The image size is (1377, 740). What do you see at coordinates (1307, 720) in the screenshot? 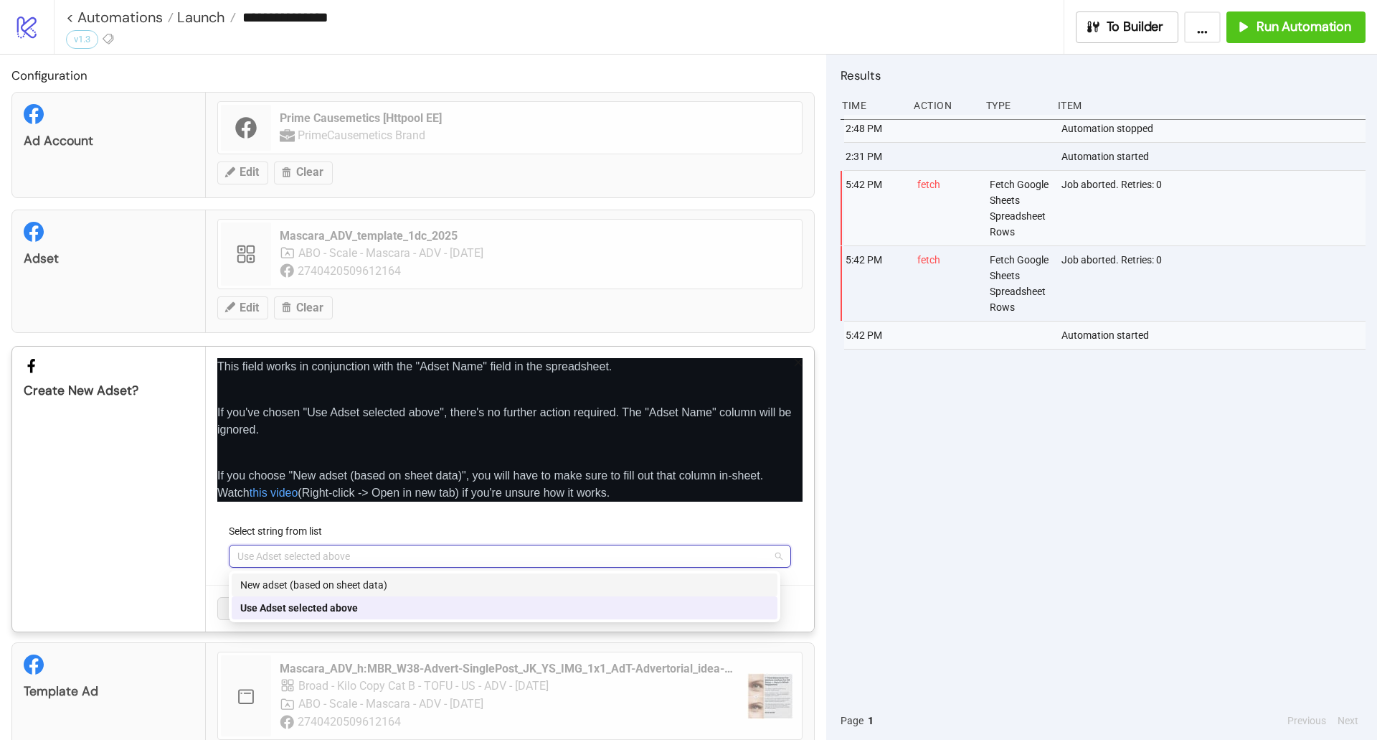
I see `button: Previous` at bounding box center [1307, 720].